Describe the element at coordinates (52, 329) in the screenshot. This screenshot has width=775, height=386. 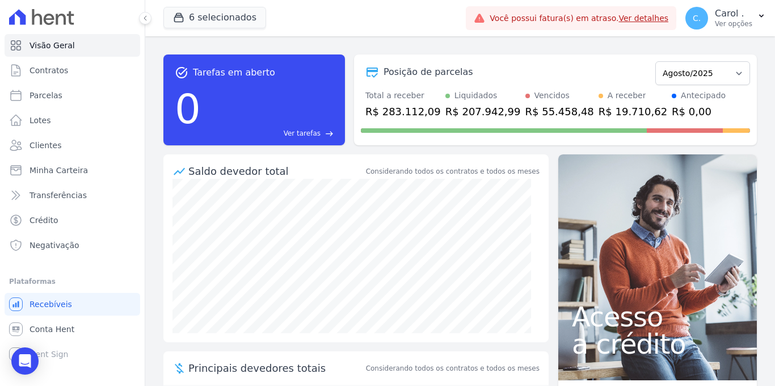
I see `span: Conta Hent` at that location.